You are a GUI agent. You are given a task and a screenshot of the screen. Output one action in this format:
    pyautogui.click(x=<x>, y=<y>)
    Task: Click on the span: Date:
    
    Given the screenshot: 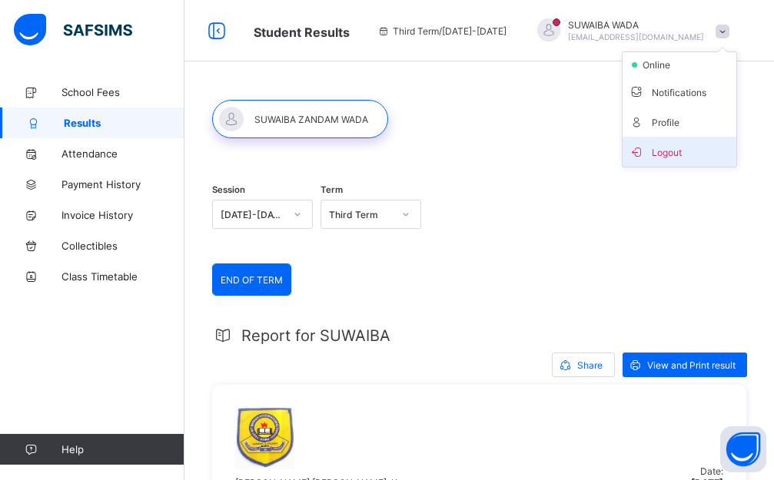 What is the action you would take?
    pyautogui.click(x=712, y=471)
    